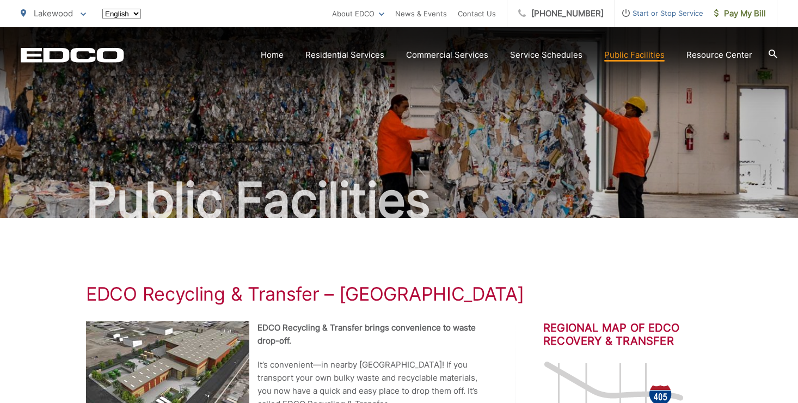 The image size is (798, 403). What do you see at coordinates (634, 55) in the screenshot?
I see `a: Public Facilities` at bounding box center [634, 55].